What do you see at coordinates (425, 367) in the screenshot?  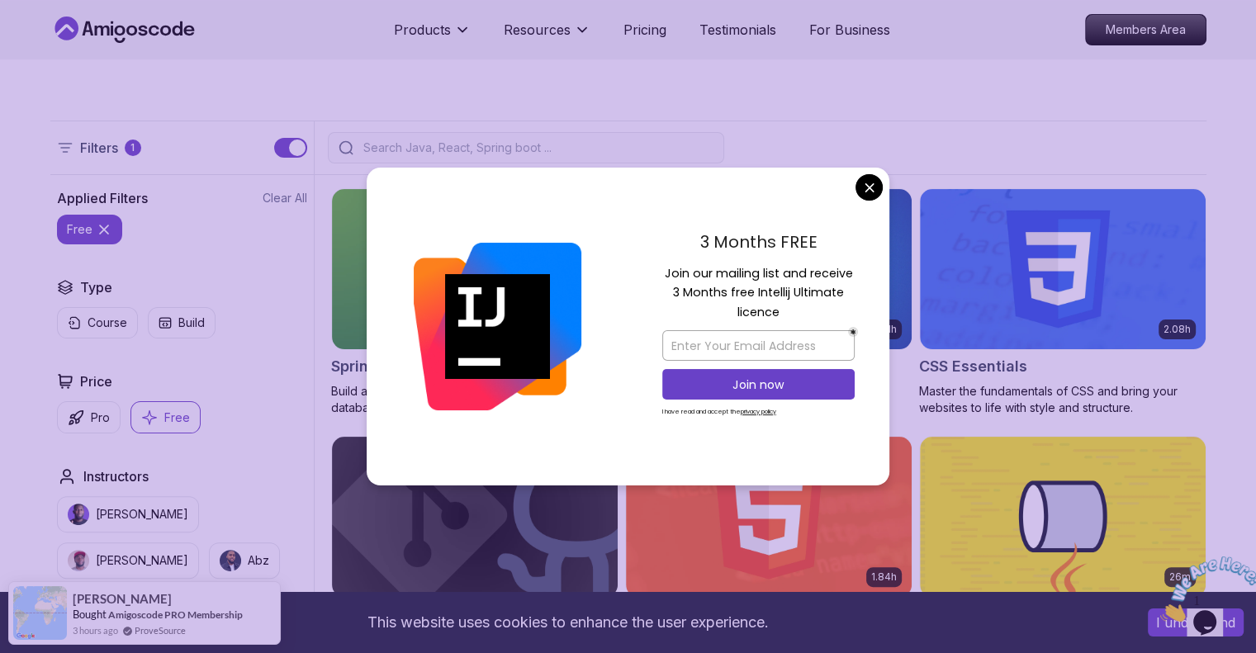 I see `h2: Spring Boot for Beginners` at bounding box center [425, 367].